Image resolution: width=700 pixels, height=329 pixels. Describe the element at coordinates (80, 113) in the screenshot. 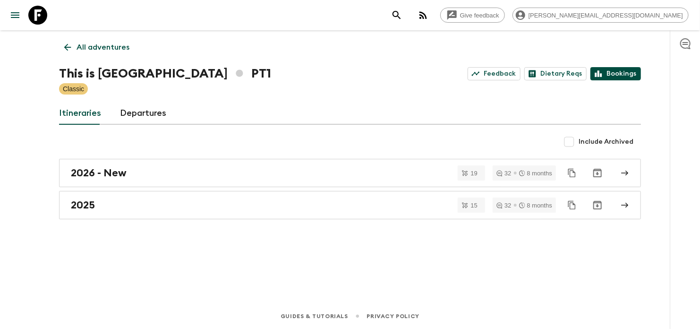

I see `a: Itineraries` at that location.